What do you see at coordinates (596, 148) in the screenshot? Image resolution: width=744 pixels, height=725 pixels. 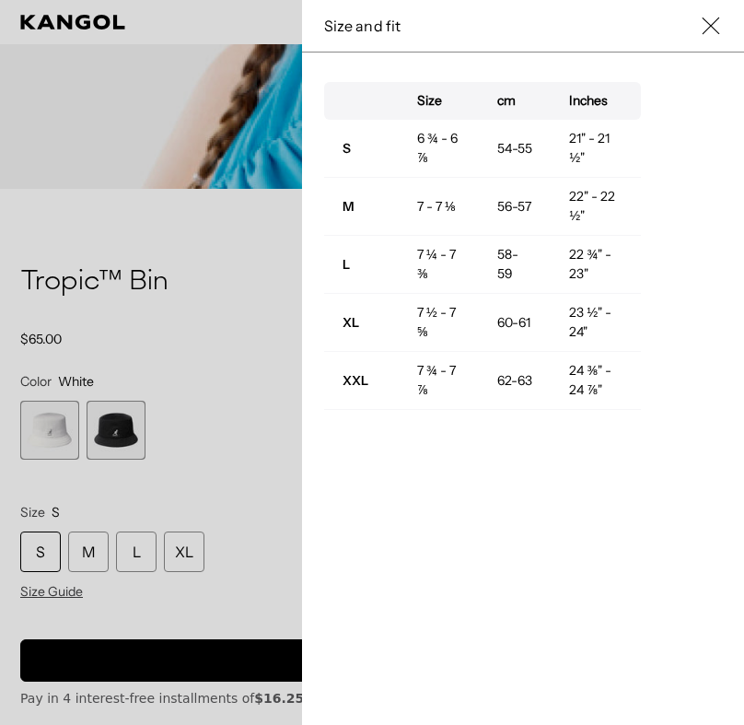 I see `td: 21" - 21 ½"` at bounding box center [596, 148].